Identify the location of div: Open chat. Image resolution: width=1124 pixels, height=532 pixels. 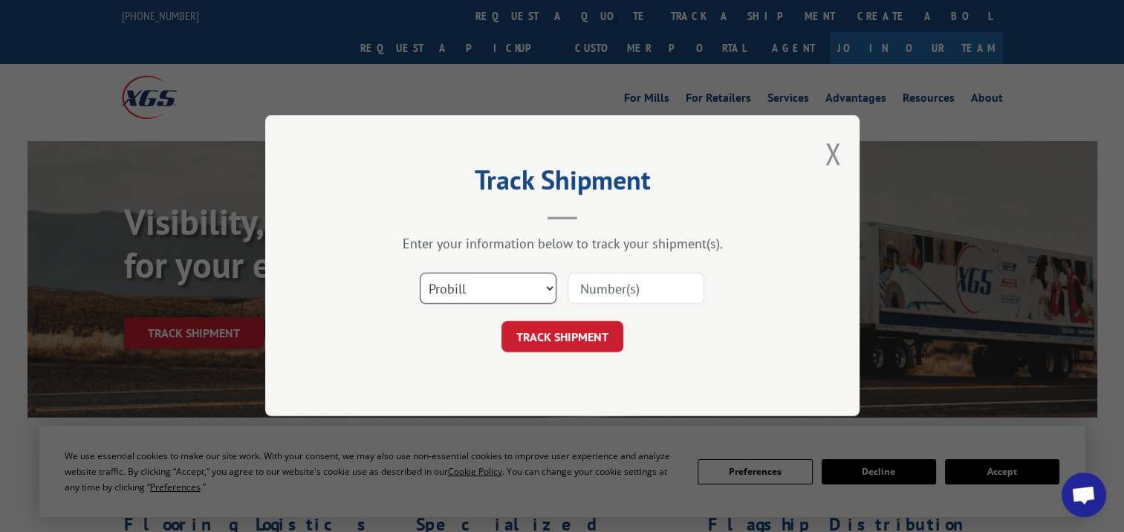
(1084, 495).